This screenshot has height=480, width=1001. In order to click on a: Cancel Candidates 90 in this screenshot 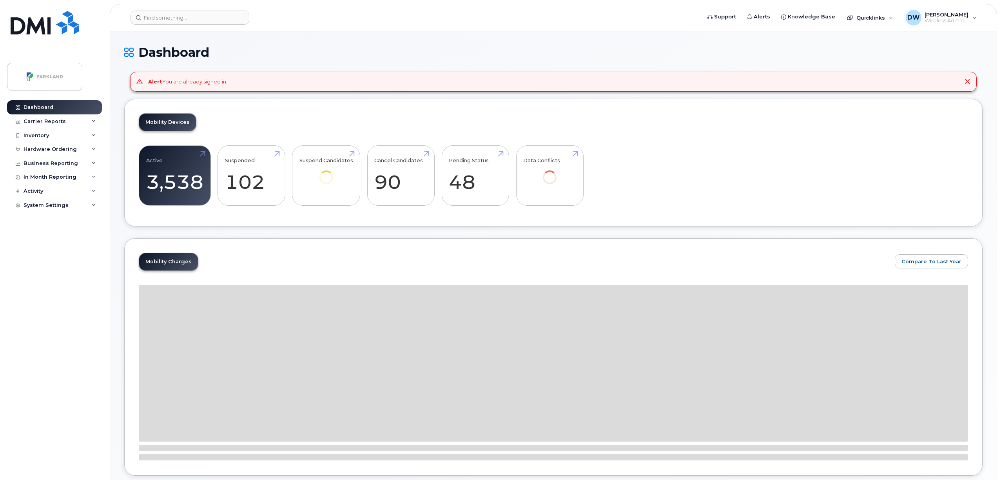, I will do `click(401, 176)`.